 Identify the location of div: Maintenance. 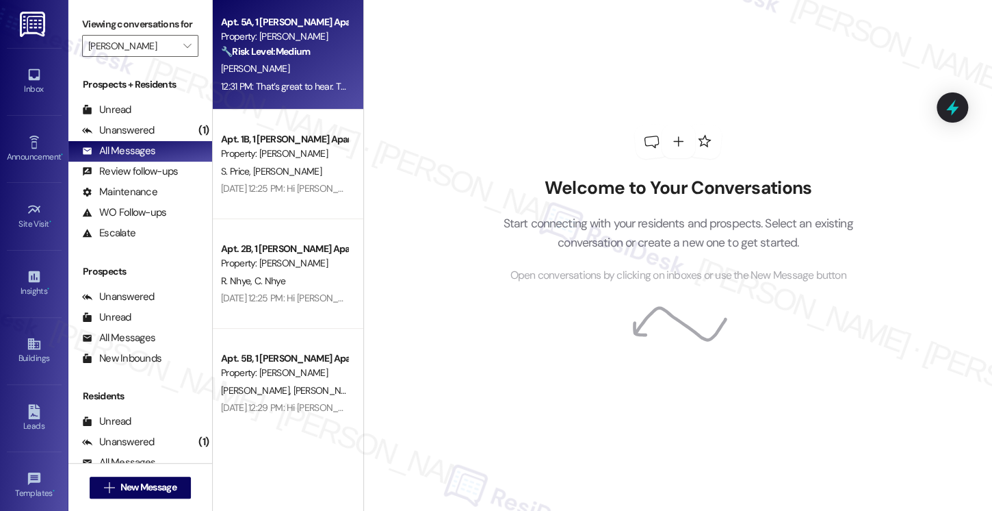
(120, 192).